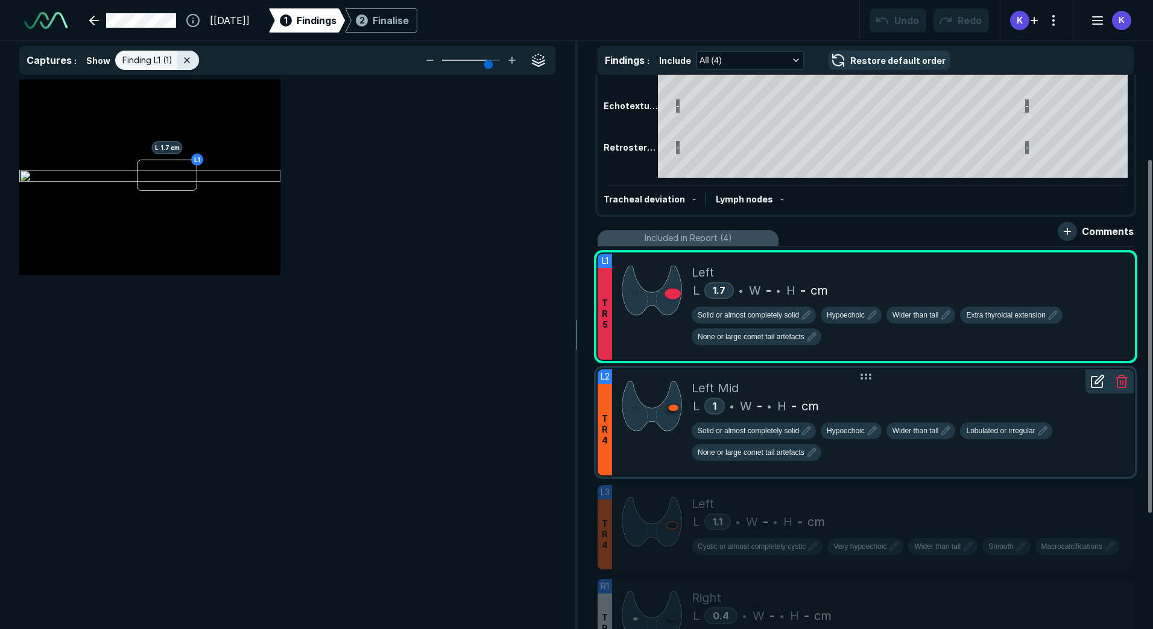 This screenshot has width=1153, height=629. Describe the element at coordinates (307, 20) in the screenshot. I see `div: 1Findings` at that location.